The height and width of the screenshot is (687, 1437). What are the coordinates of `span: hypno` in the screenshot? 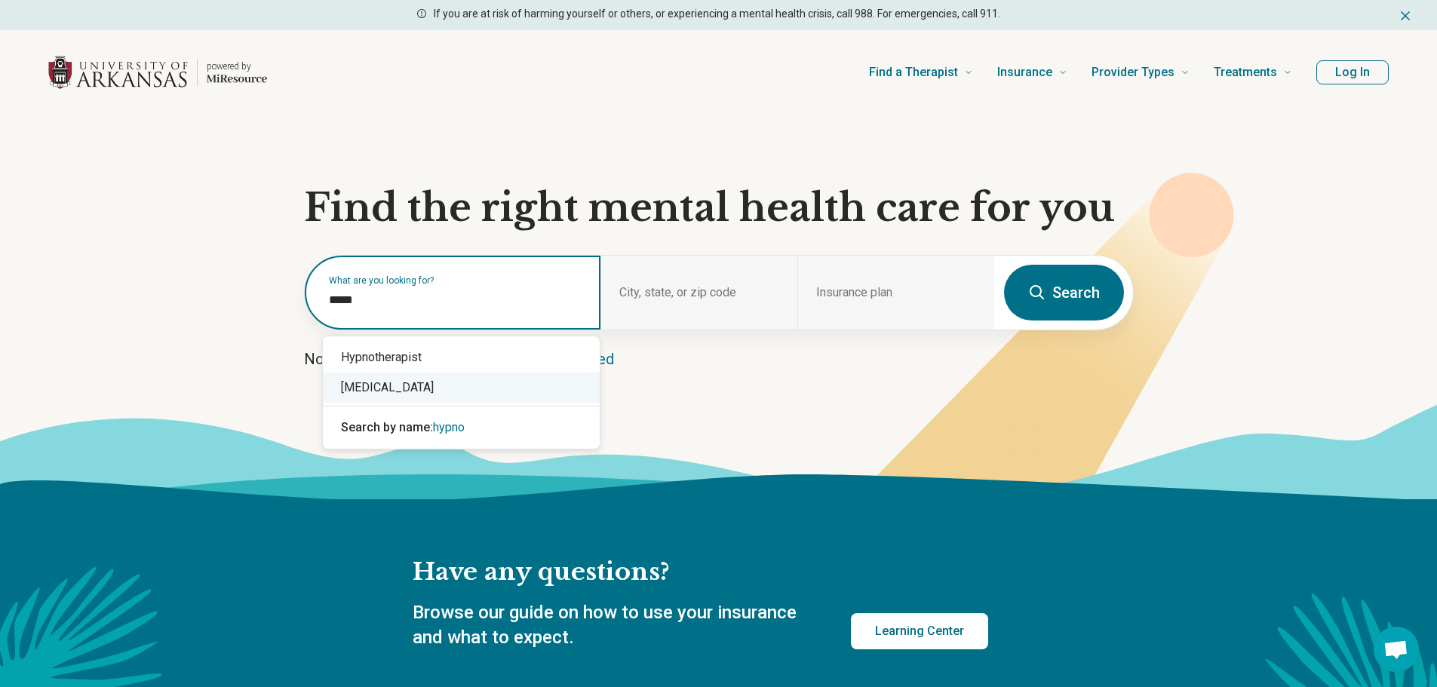 It's located at (449, 427).